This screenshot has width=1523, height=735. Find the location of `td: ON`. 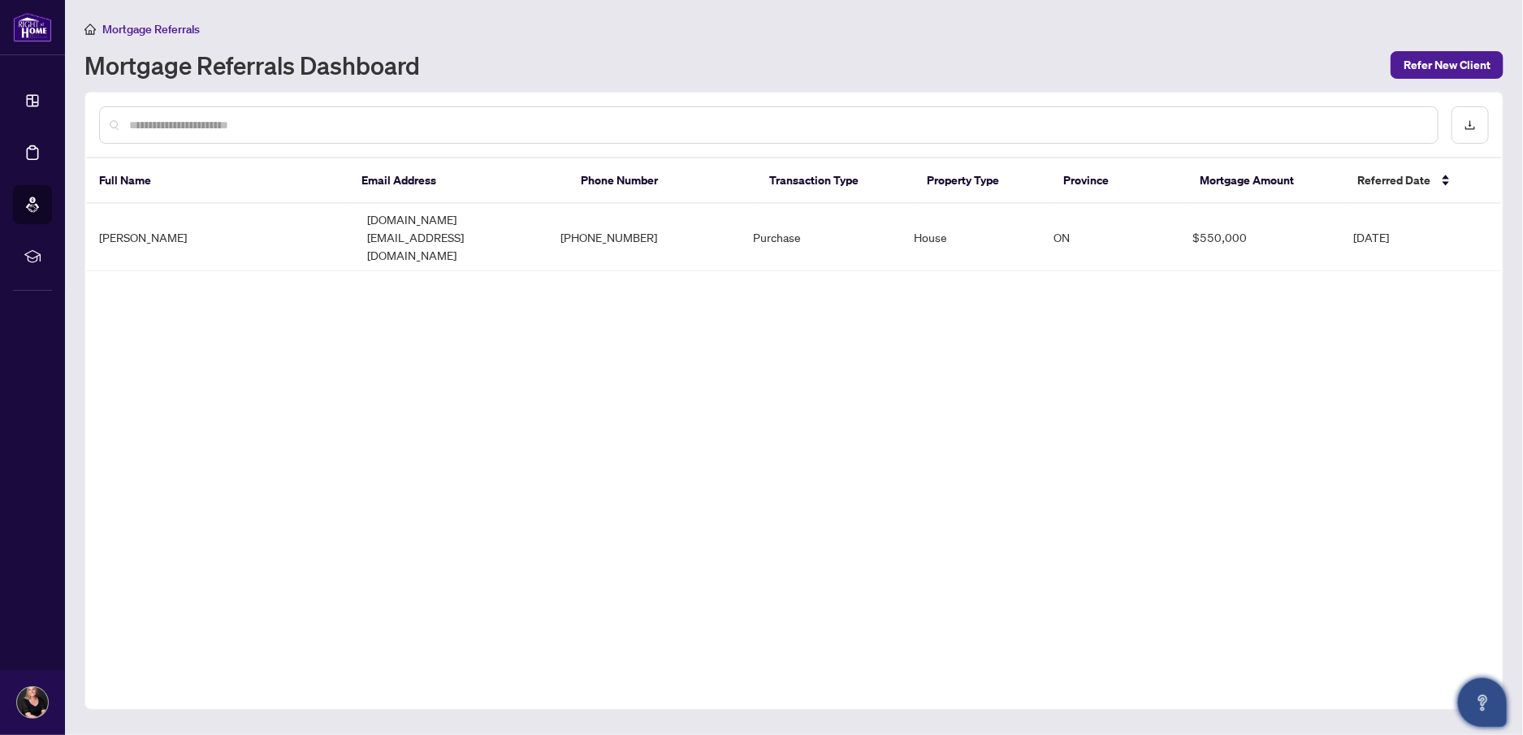

td: ON is located at coordinates (1110, 237).